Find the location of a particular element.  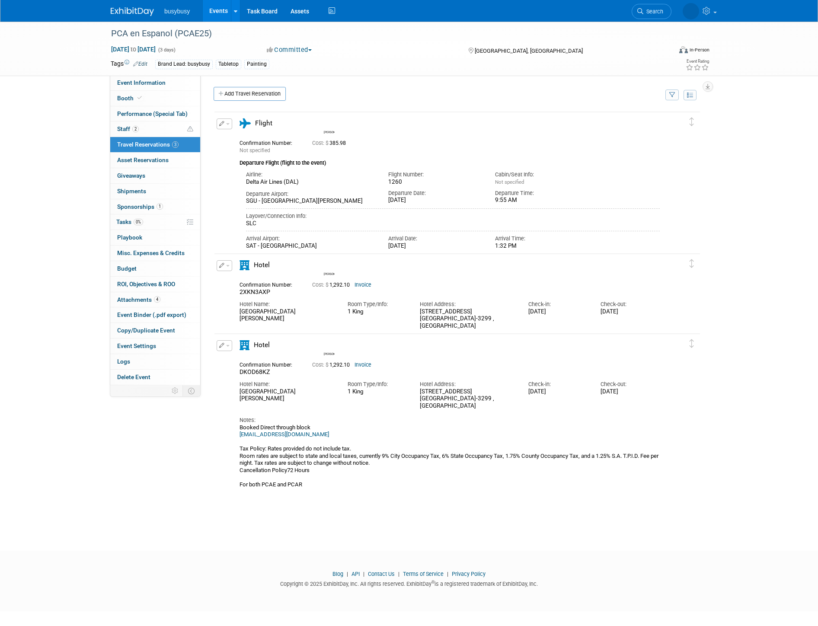

a: Edit is located at coordinates (140, 64).